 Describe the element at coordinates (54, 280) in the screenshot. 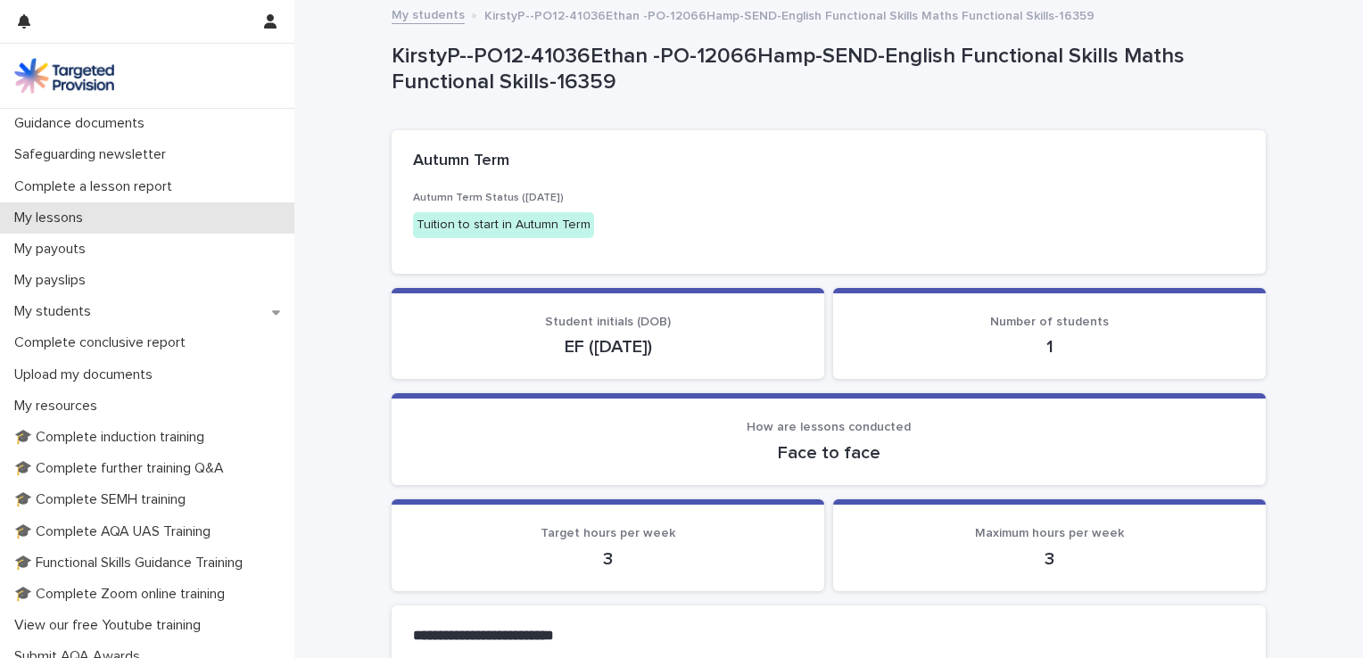

I see `p: My payslips` at that location.